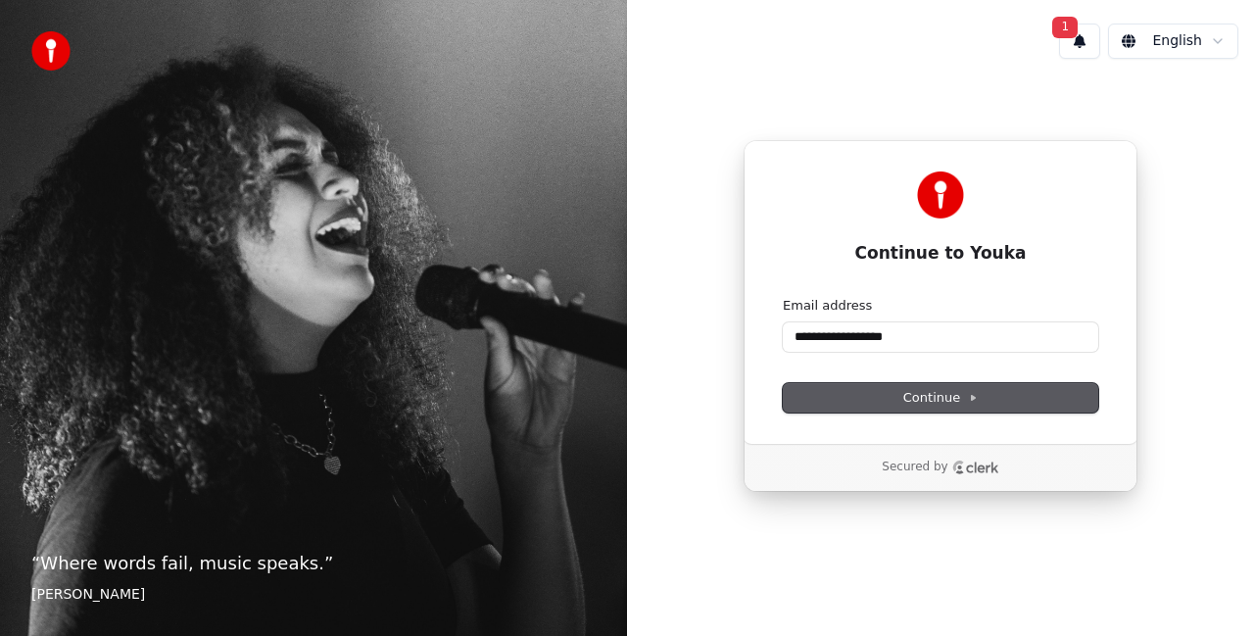 The image size is (1254, 636). What do you see at coordinates (940, 254) in the screenshot?
I see `h1: Continue to Youka` at bounding box center [940, 254].